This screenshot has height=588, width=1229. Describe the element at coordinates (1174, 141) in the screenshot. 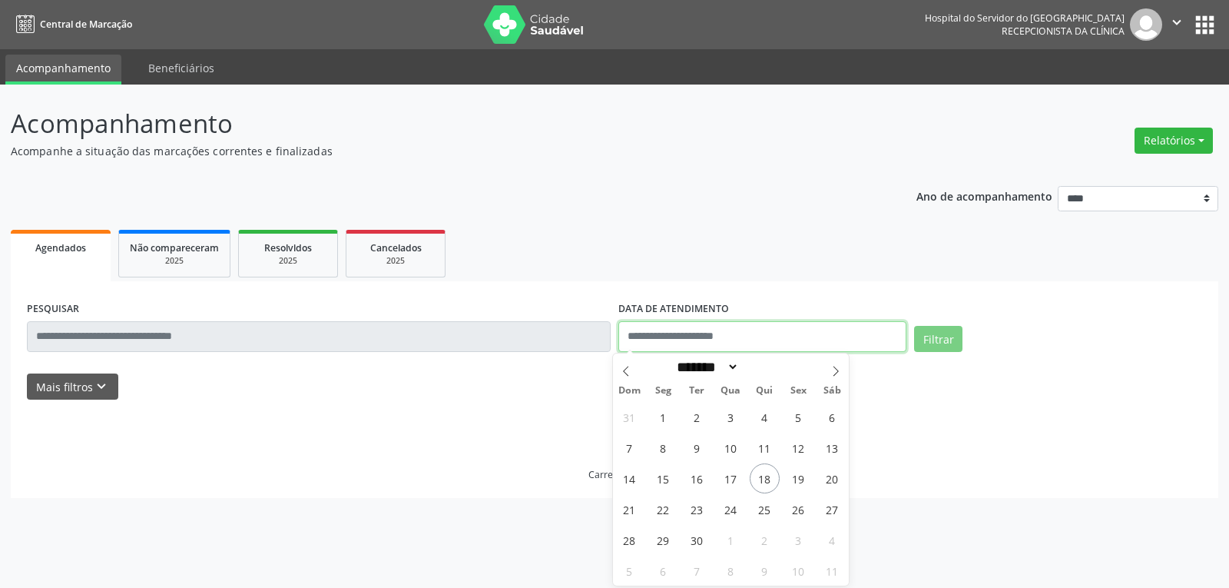

I see `button: Relatórios` at that location.